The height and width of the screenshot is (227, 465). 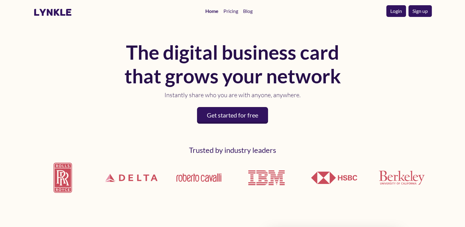 What do you see at coordinates (396, 11) in the screenshot?
I see `a: Login` at bounding box center [396, 11].